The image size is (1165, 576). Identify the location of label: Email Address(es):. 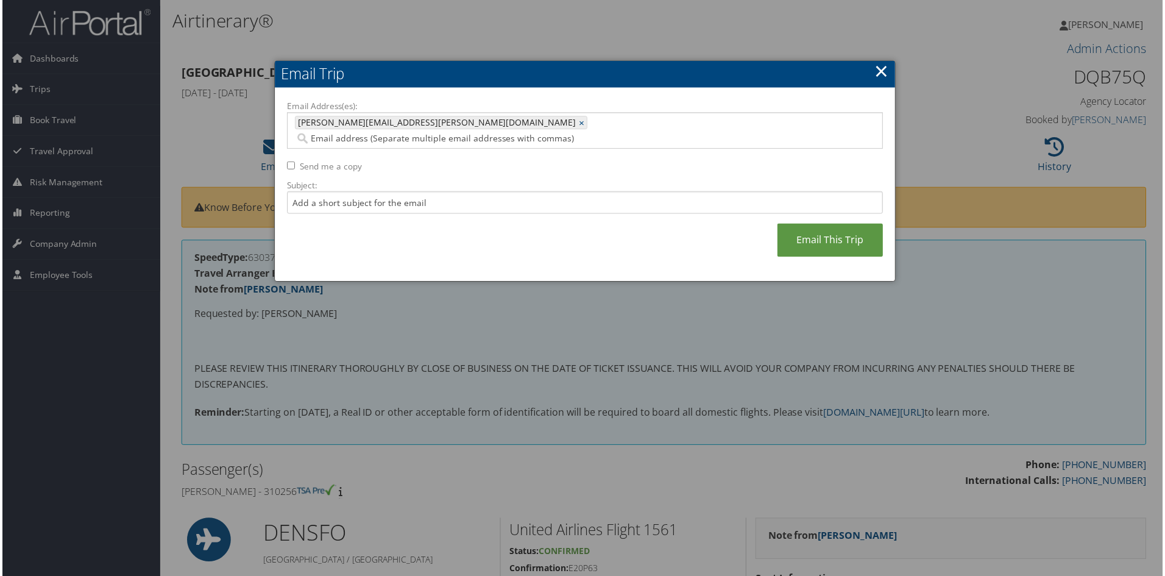
(585, 107).